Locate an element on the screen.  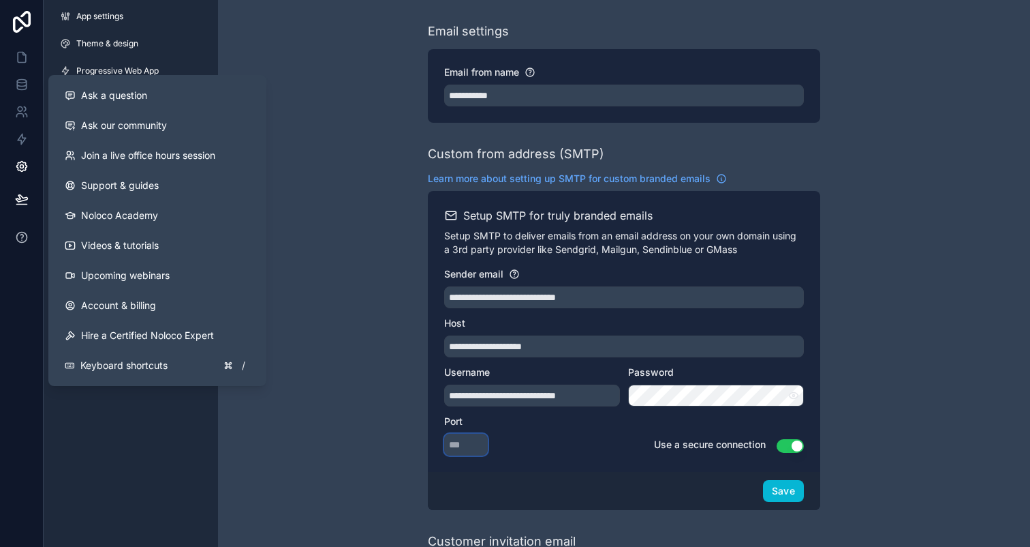
span: App settings is located at coordinates (99, 16).